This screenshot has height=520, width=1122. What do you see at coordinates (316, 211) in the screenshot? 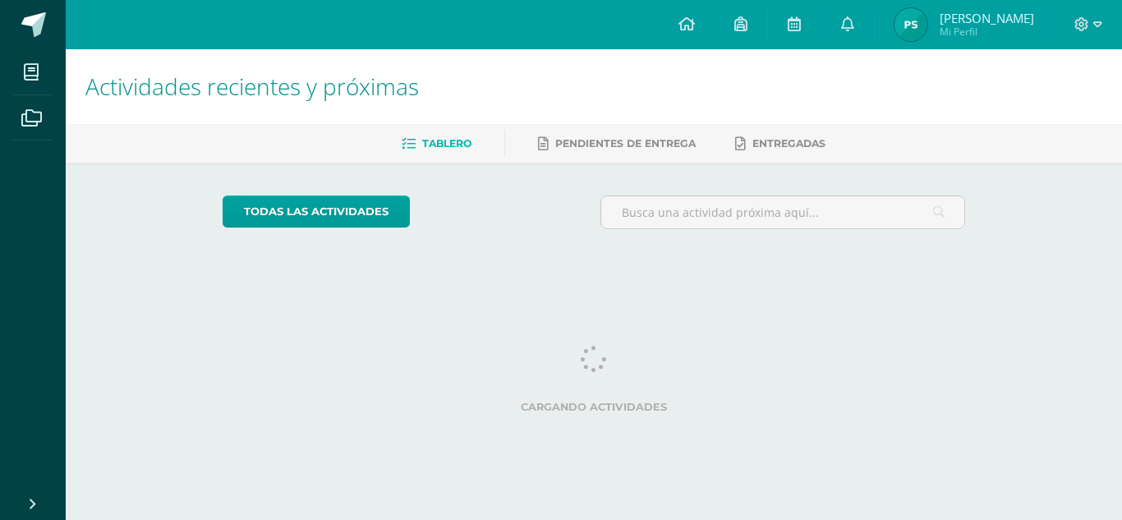
I see `a: todas las Actividades` at bounding box center [316, 211].